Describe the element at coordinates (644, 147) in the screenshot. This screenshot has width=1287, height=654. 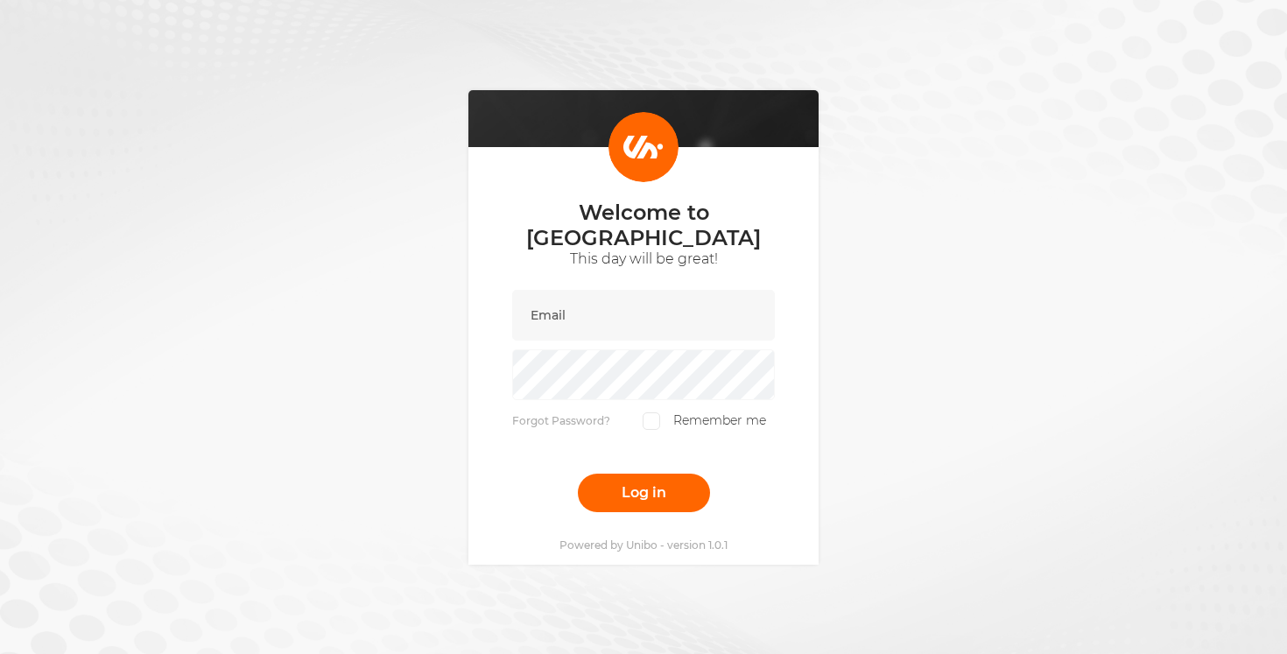
I see `img: Login` at that location.